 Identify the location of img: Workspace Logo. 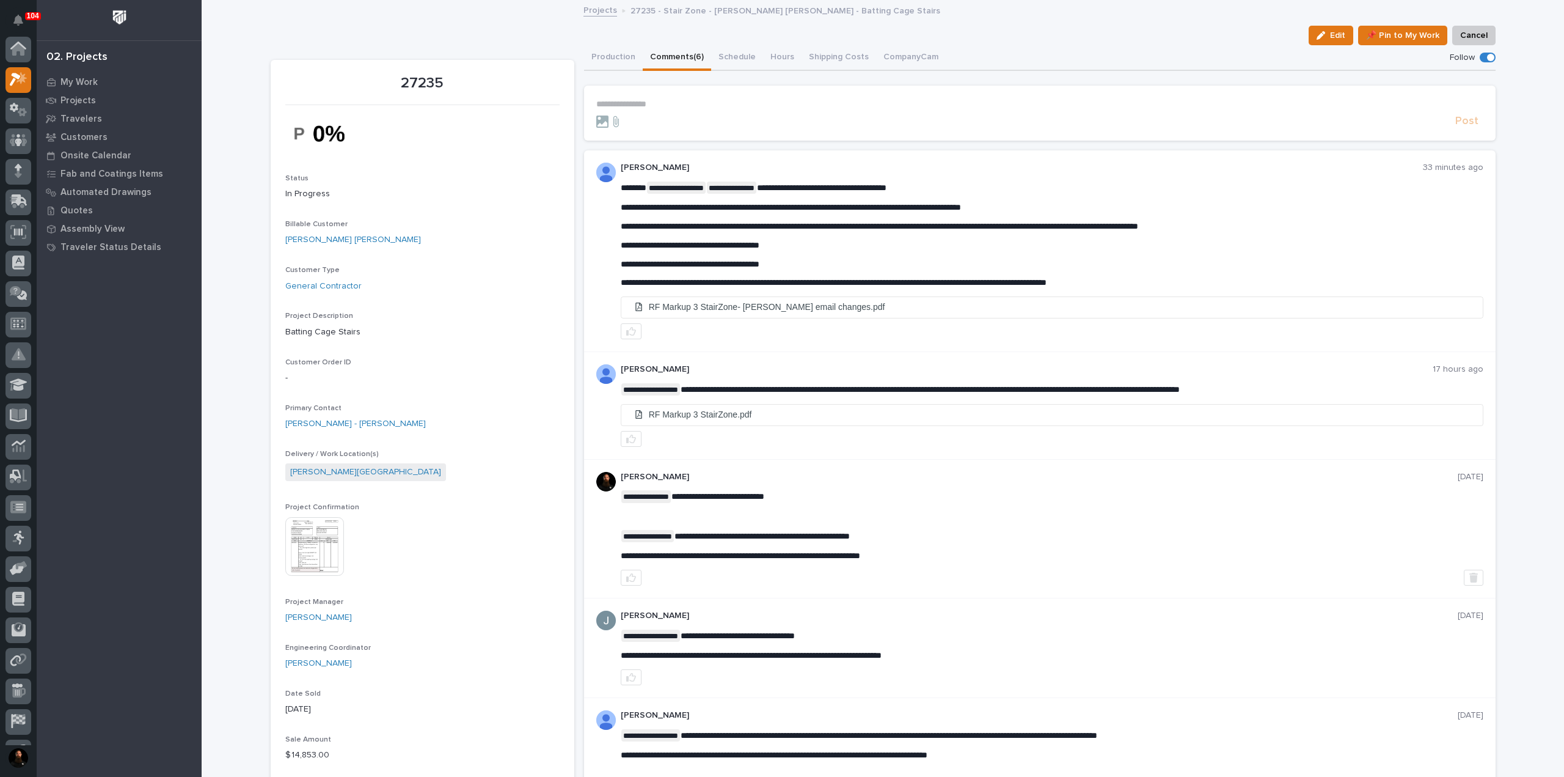
(119, 17).